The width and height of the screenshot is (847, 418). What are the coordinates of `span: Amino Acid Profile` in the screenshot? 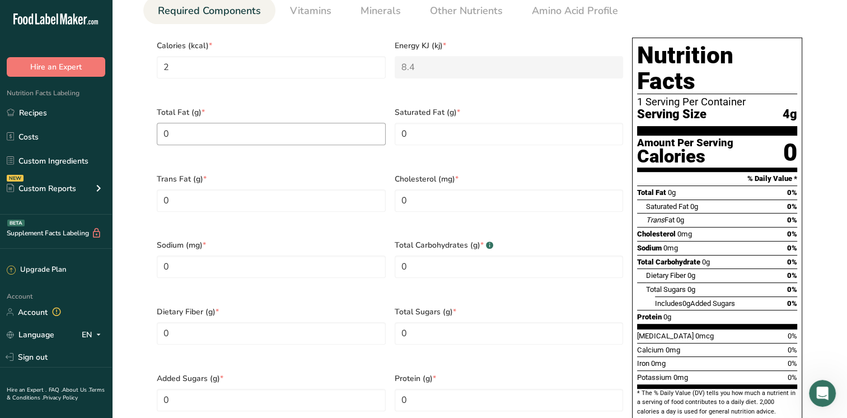 It's located at (575, 11).